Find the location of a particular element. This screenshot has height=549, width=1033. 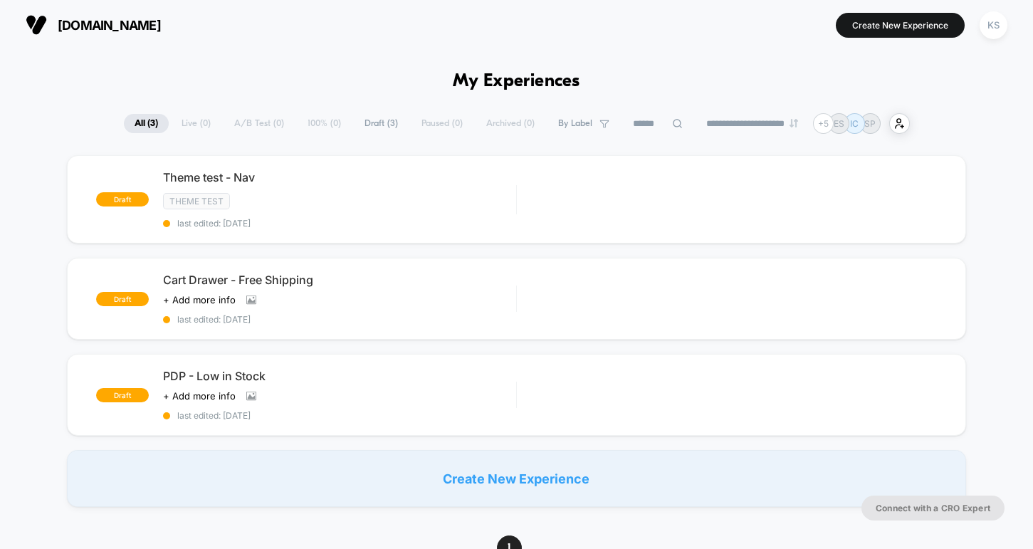

img: Visually logo is located at coordinates (36, 25).